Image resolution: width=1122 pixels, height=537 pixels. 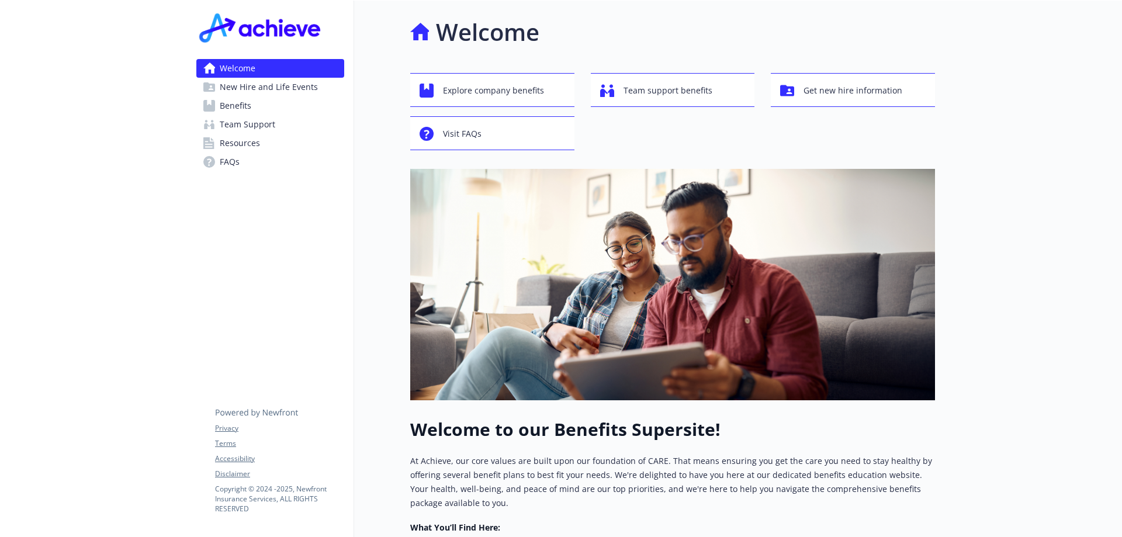 What do you see at coordinates (270, 106) in the screenshot?
I see `a: Benefits` at bounding box center [270, 106].